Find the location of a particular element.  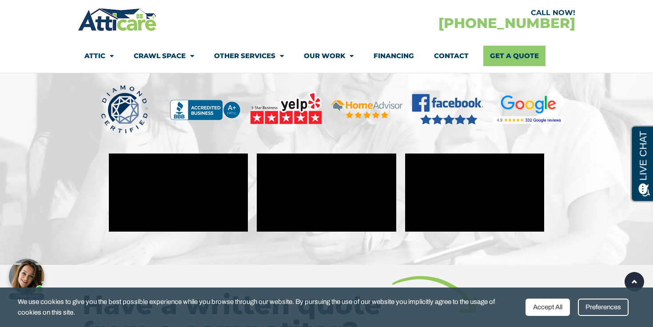

span: We use cookies to give you the best possible experience while you browse through our website. By ... is located at coordinates (268, 307).